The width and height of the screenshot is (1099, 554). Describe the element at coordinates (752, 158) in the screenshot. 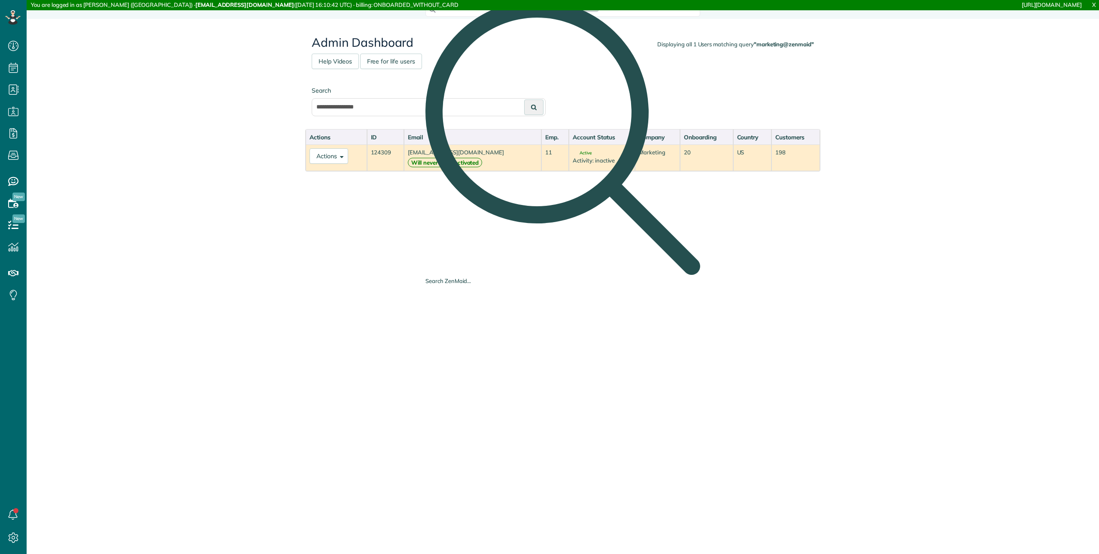

I see `td: US` at that location.